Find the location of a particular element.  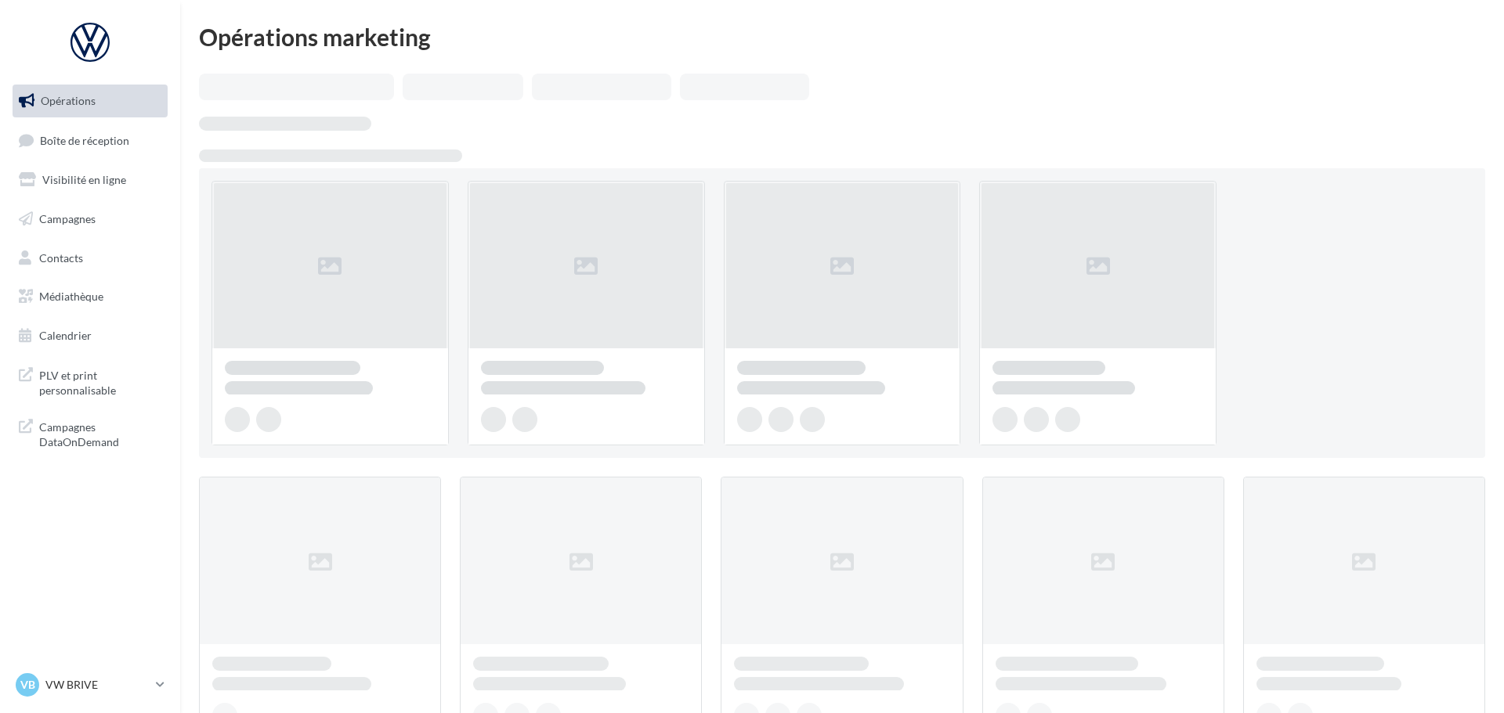

span: PLV et print personnalisable is located at coordinates (100, 381).